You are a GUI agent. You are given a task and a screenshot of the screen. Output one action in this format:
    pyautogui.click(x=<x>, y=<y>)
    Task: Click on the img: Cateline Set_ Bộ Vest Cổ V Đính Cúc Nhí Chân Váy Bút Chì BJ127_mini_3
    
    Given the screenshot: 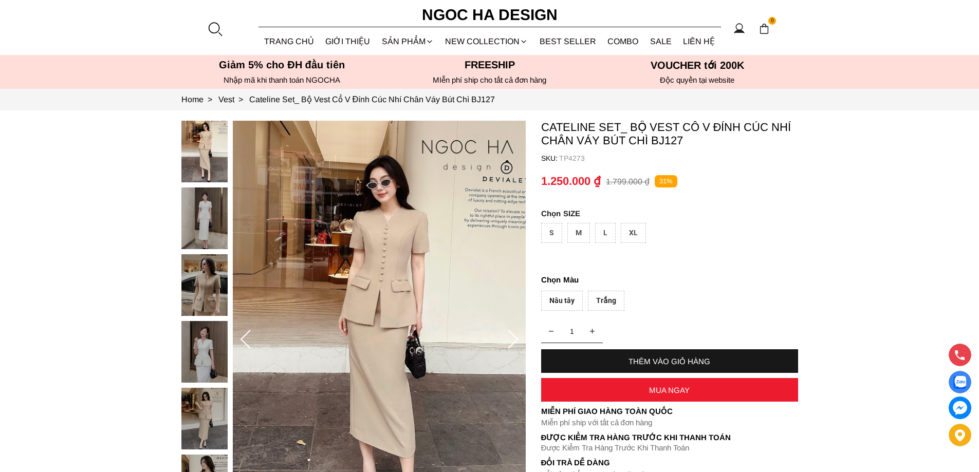 What is the action you would take?
    pyautogui.click(x=205, y=352)
    